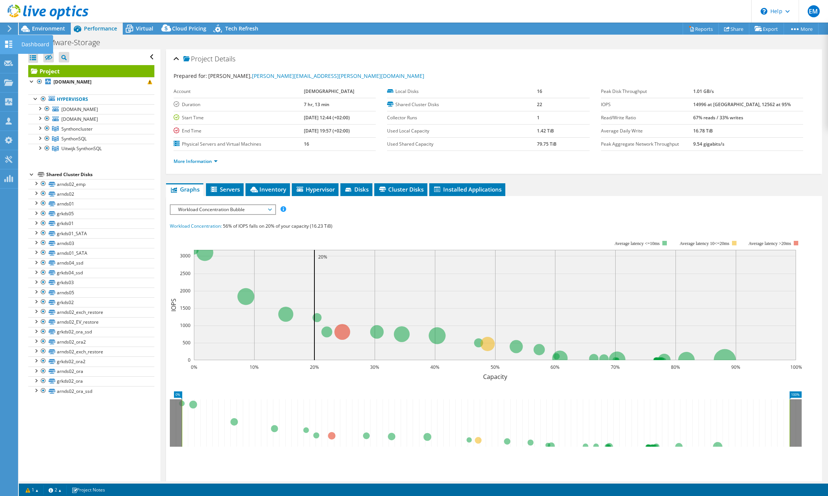  What do you see at coordinates (184, 189) in the screenshot?
I see `span: Graphs` at bounding box center [184, 189].